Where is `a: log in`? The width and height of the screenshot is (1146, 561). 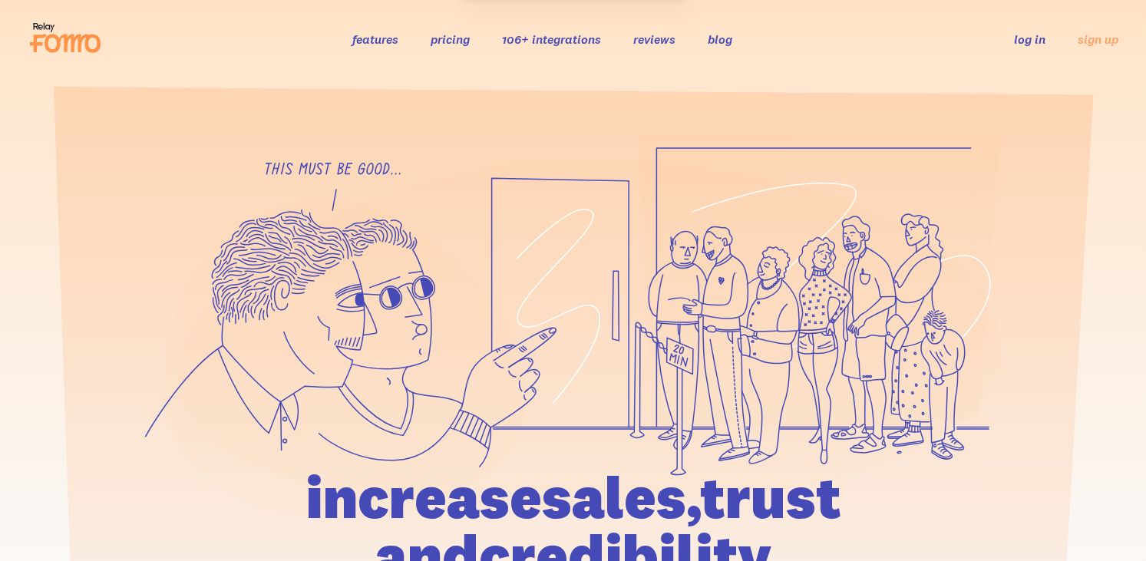
a: log in is located at coordinates (1030, 39).